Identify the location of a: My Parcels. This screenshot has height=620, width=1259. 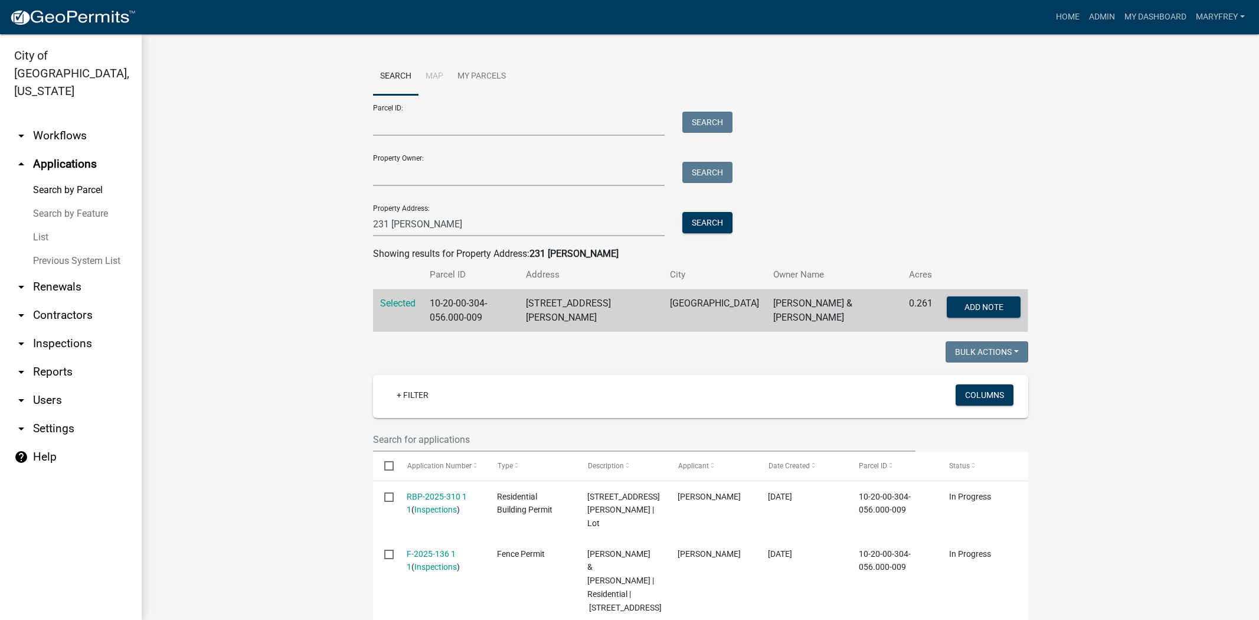
(481, 77).